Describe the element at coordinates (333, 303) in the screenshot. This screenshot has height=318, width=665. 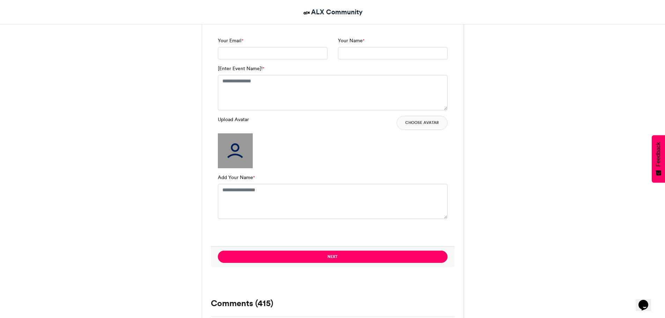
I see `h3: Comments (415)` at that location.